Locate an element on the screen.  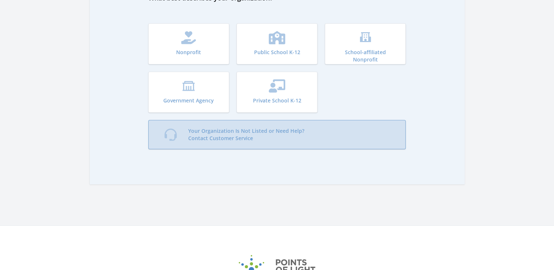
a: Your Organization Is Not Listed or Need Help?Contact Customer Service is located at coordinates (277, 135).